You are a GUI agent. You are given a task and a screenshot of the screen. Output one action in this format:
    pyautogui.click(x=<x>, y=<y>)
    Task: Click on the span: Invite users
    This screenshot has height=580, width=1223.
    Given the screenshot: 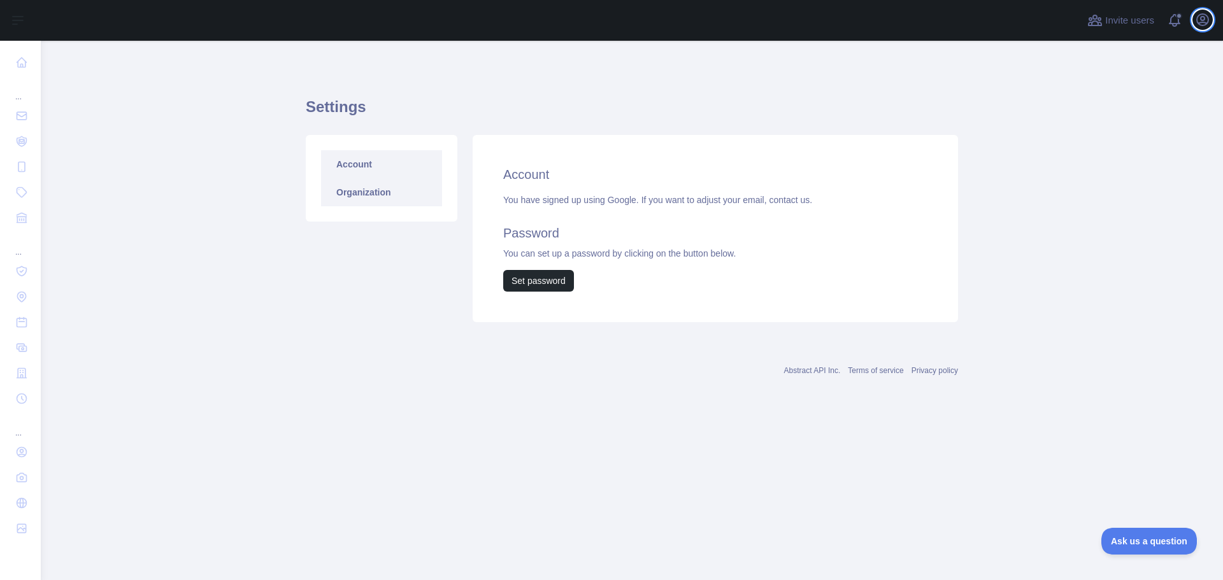 What is the action you would take?
    pyautogui.click(x=1129, y=20)
    